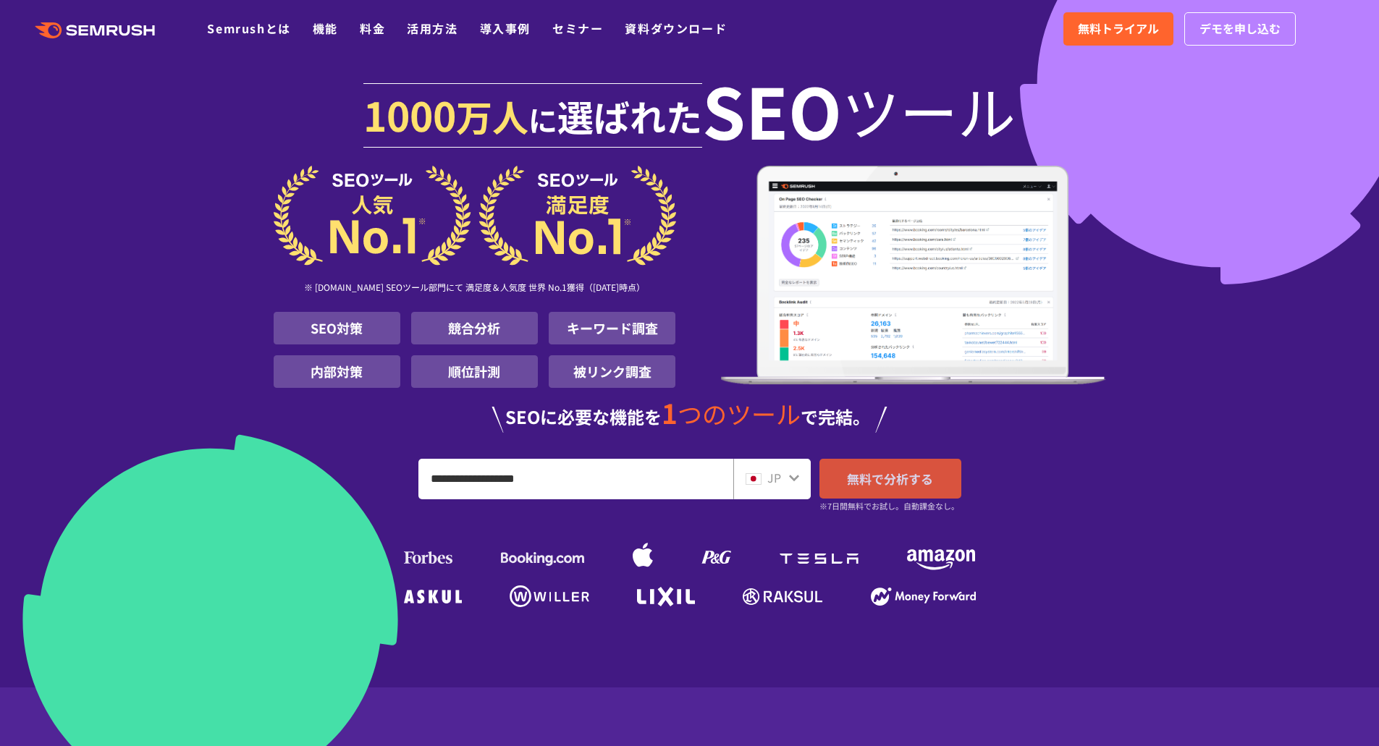 This screenshot has height=746, width=1379. What do you see at coordinates (675, 28) in the screenshot?
I see `a: 資料ダウンロード` at bounding box center [675, 28].